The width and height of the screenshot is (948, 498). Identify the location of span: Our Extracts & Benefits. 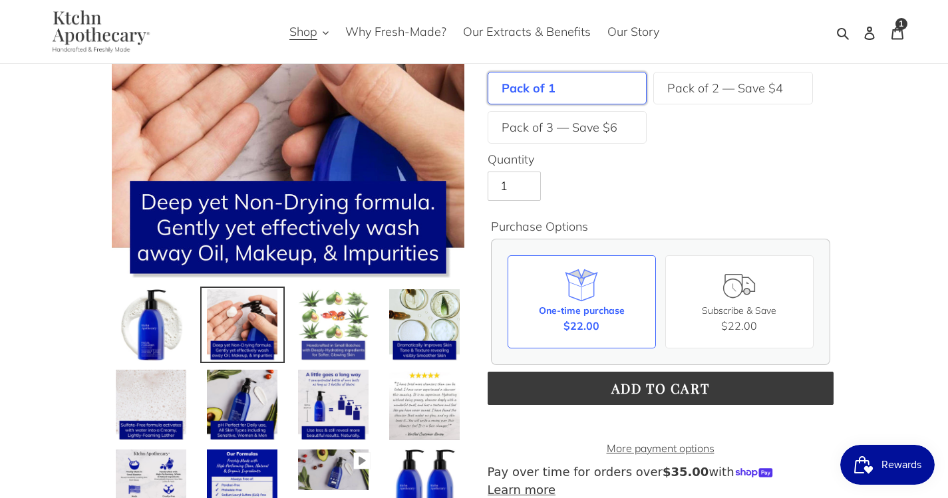
(527, 32).